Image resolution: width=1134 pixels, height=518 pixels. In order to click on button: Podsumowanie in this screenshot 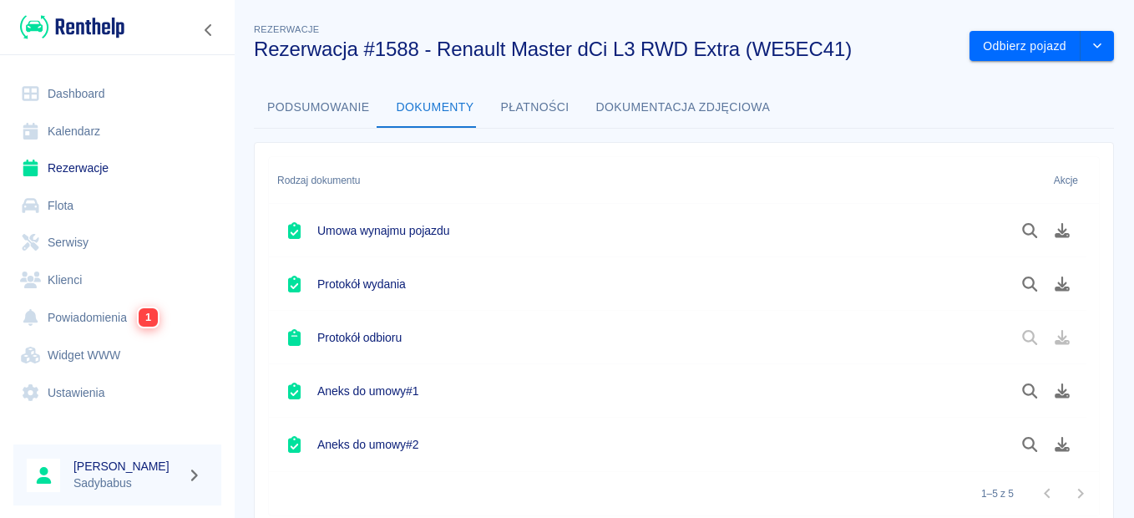, I will do `click(318, 108)`.